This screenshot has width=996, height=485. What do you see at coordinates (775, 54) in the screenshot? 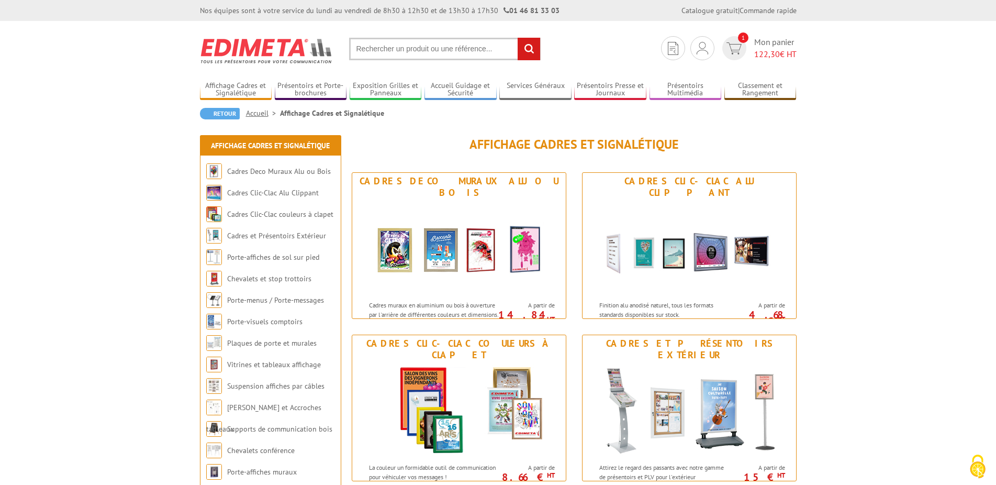
I see `span: € HT` at bounding box center [775, 54].